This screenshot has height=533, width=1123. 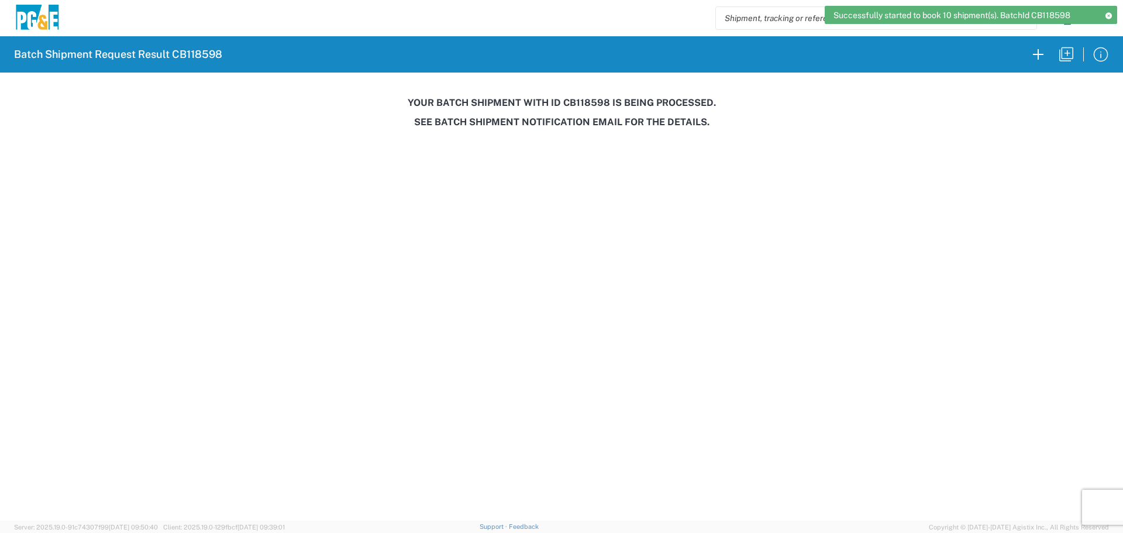 I want to click on span: Server: 2025.19.0-91c74307f99, so click(x=86, y=527).